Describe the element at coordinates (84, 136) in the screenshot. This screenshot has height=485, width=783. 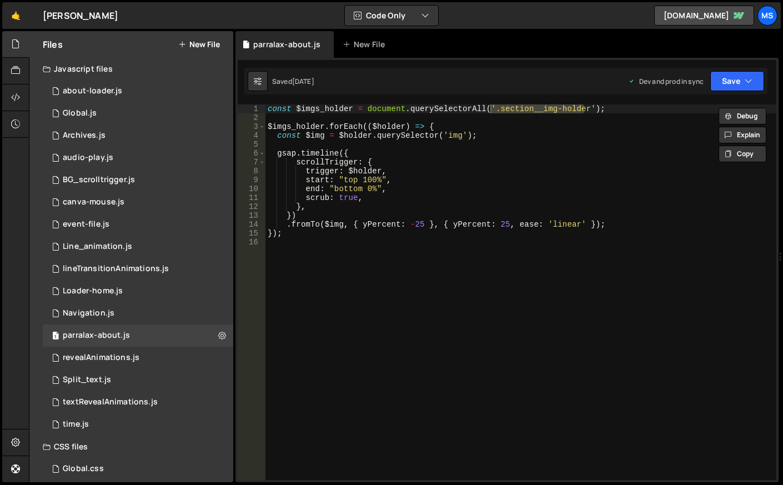
I see `div: Archives.js` at that location.